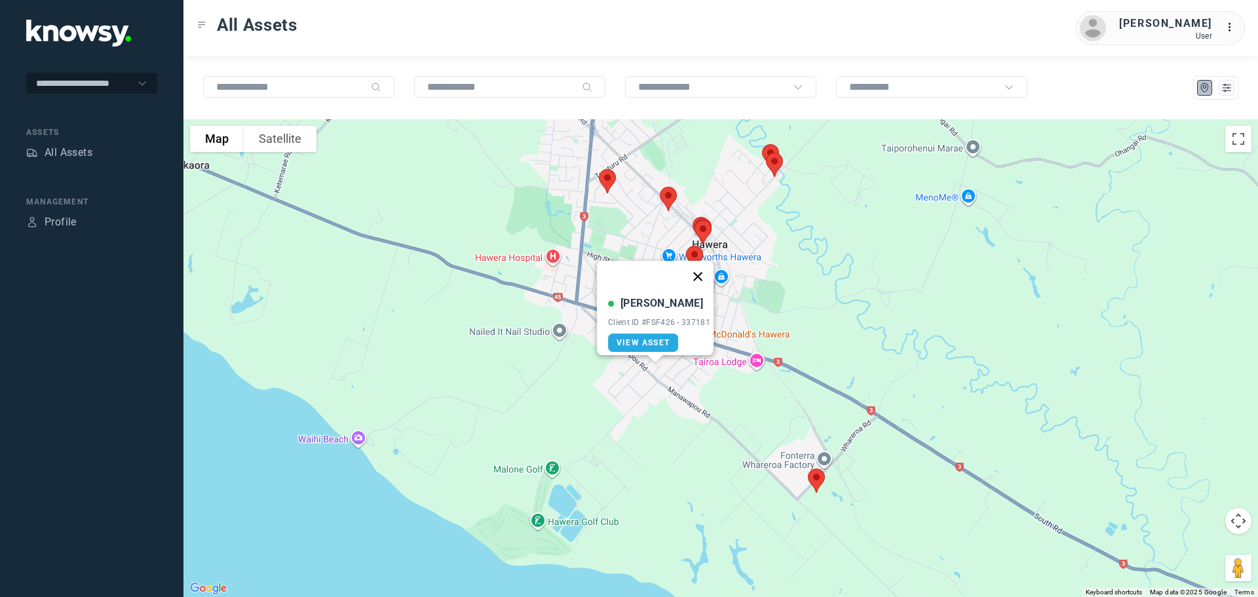  I want to click on span: View Asset, so click(643, 343).